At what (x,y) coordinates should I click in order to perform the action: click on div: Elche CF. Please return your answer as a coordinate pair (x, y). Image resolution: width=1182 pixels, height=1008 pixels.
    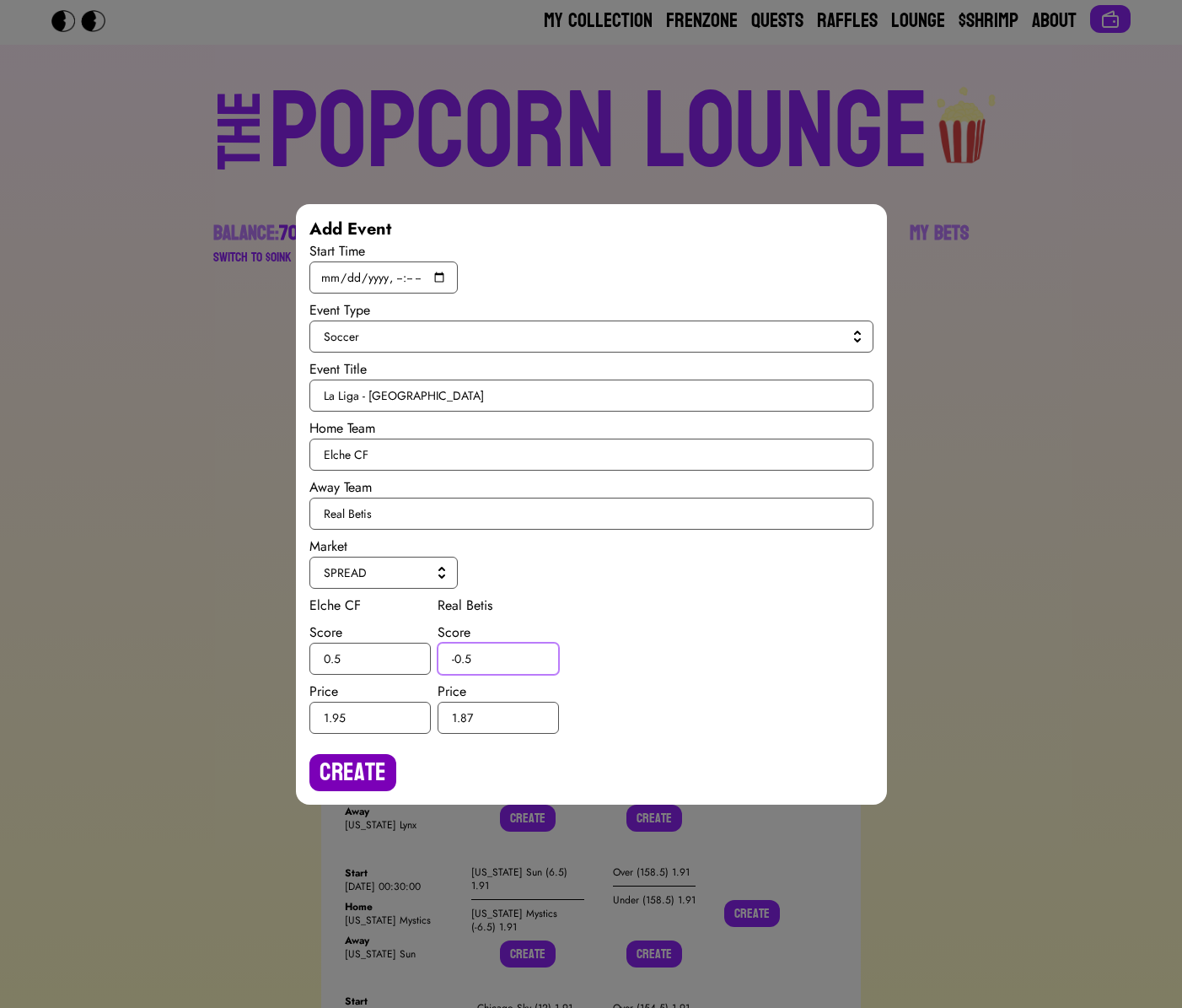
    Looking at the image, I should click on (370, 606).